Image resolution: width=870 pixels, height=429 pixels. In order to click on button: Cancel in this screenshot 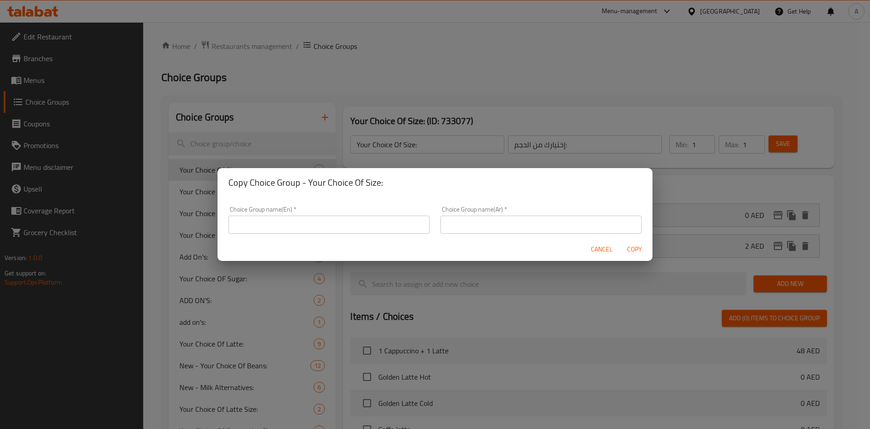, I will do `click(602, 249)`.